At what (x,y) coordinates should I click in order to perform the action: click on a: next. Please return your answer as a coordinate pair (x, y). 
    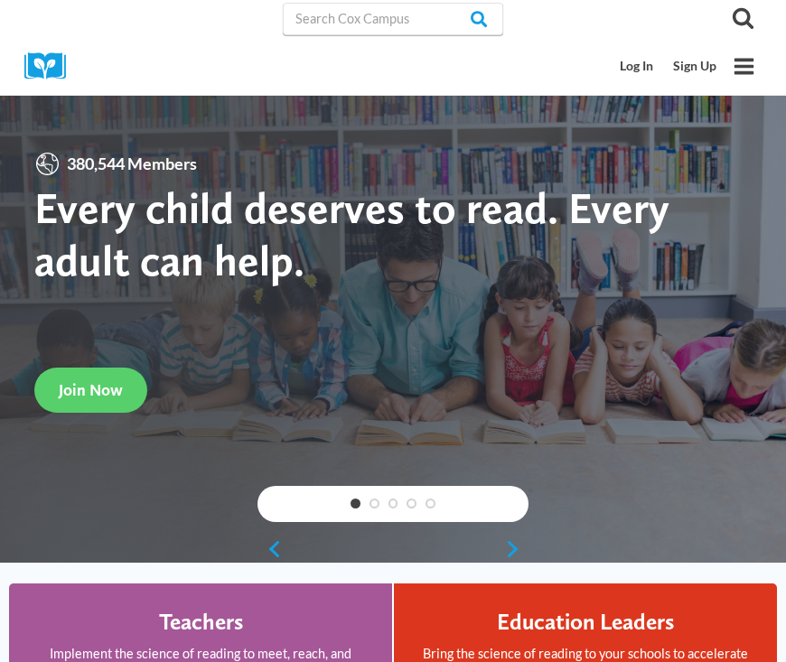
    Looking at the image, I should click on (516, 549).